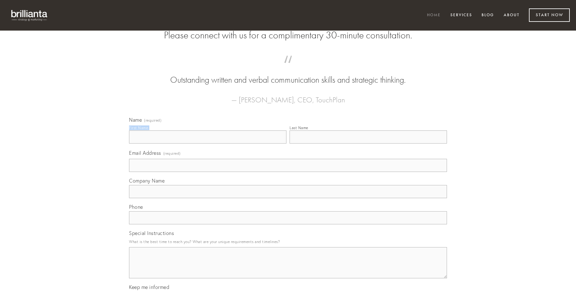 This screenshot has width=576, height=293. I want to click on span: Keep me informed, so click(149, 287).